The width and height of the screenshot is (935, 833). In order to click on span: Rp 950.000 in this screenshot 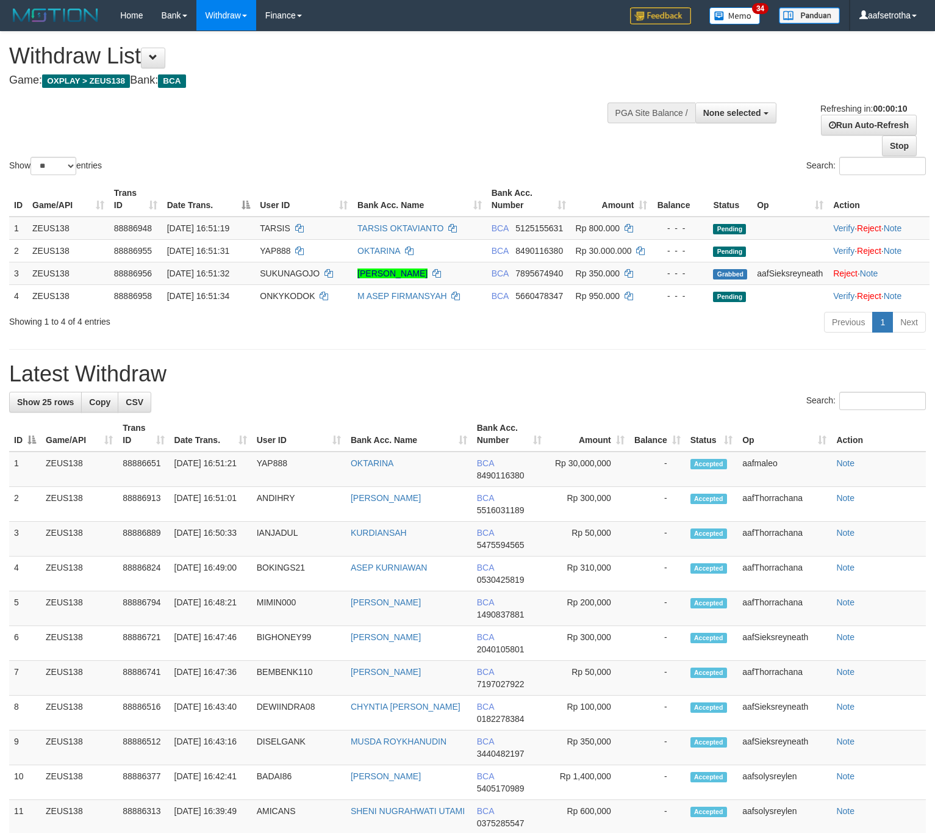, I will do `click(598, 296)`.